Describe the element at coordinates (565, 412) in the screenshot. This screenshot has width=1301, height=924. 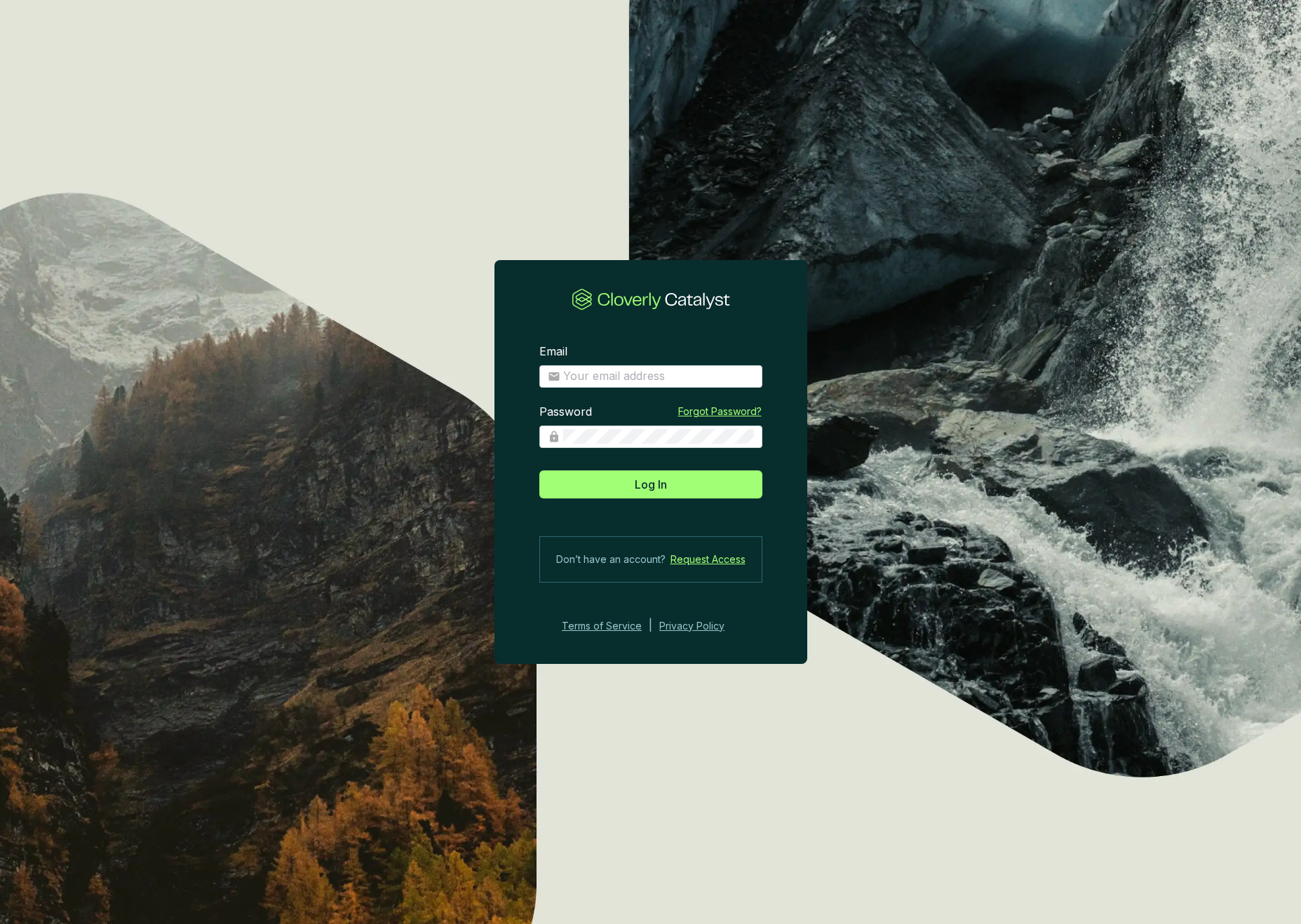
I see `label: Password` at that location.